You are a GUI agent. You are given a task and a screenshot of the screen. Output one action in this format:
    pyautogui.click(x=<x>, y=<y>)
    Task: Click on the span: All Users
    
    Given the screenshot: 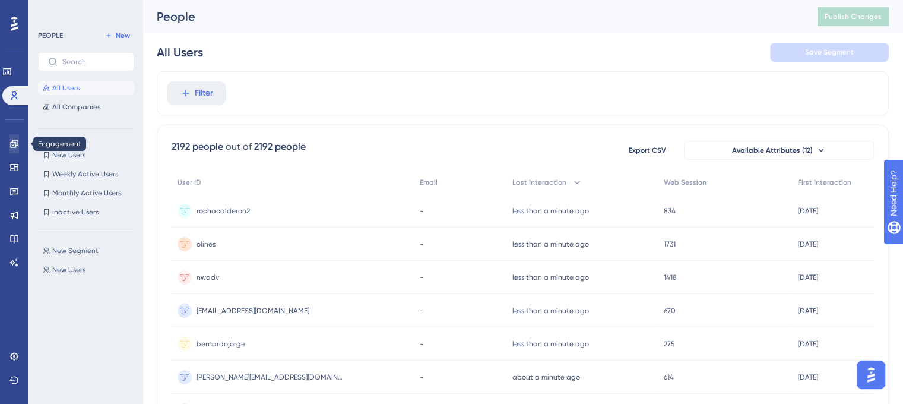 What is the action you would take?
    pyautogui.click(x=66, y=88)
    